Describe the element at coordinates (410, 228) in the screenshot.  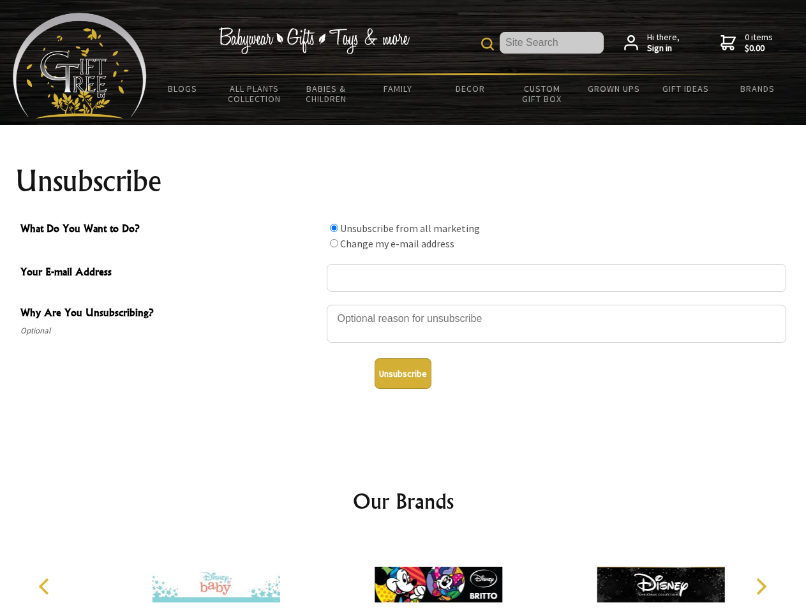
I see `label: Unsubscribe from all marketing` at that location.